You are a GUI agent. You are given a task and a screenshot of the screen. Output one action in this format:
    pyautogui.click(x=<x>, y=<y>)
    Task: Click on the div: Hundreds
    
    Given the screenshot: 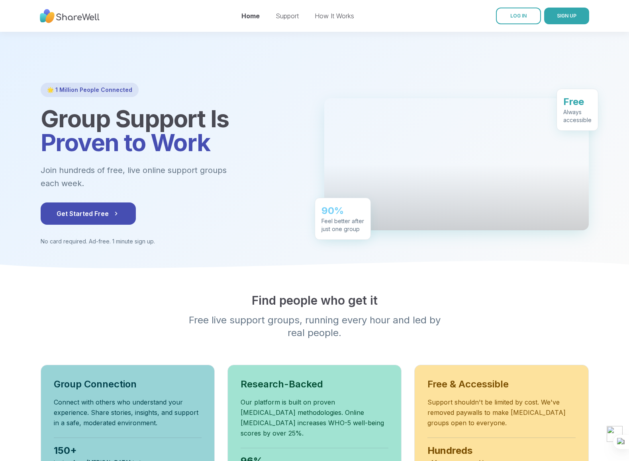 What is the action you would take?
    pyautogui.click(x=501, y=451)
    